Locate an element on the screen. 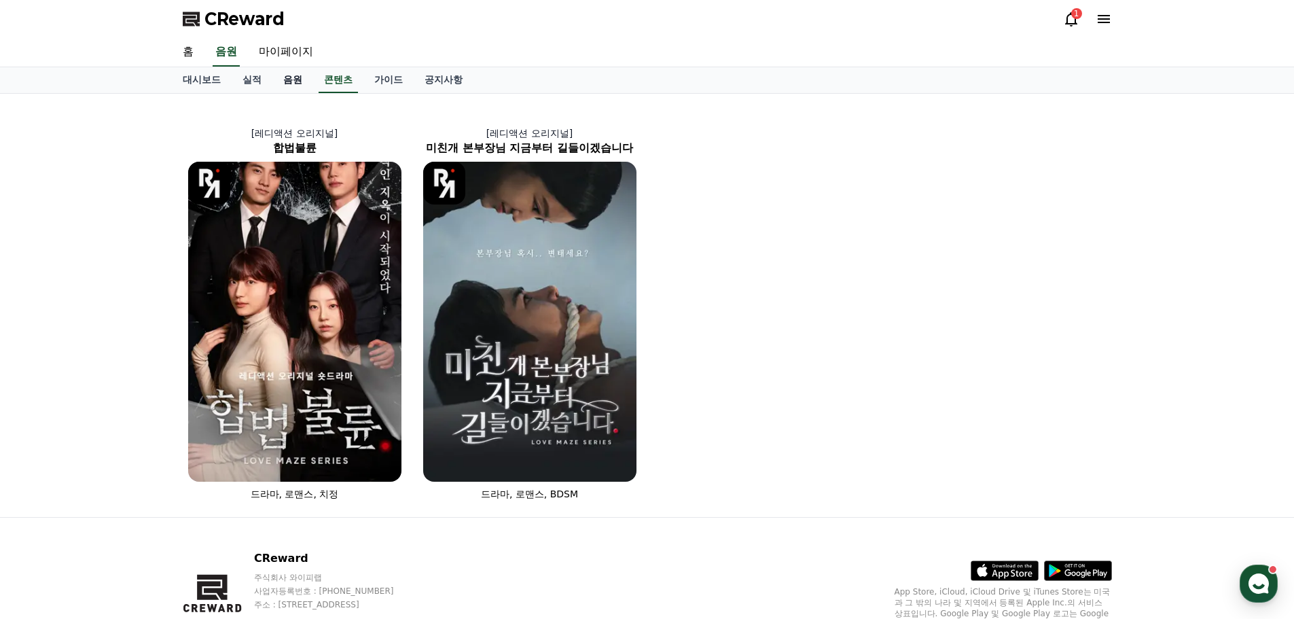 Image resolution: width=1294 pixels, height=619 pixels. span: 드라마, 로맨스, BDSM is located at coordinates (529, 494).